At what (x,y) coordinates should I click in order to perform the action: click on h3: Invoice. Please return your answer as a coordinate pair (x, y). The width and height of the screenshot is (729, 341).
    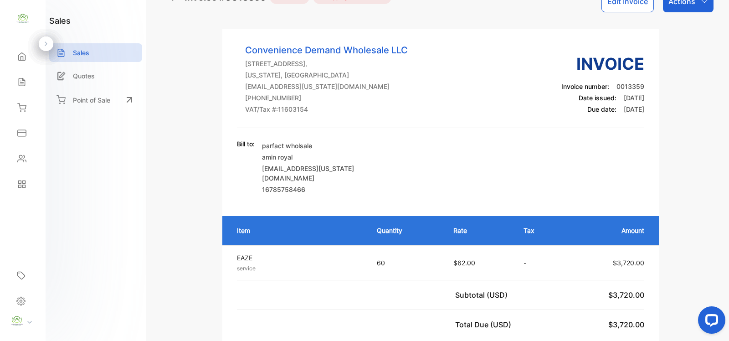
    Looking at the image, I should click on (602, 64).